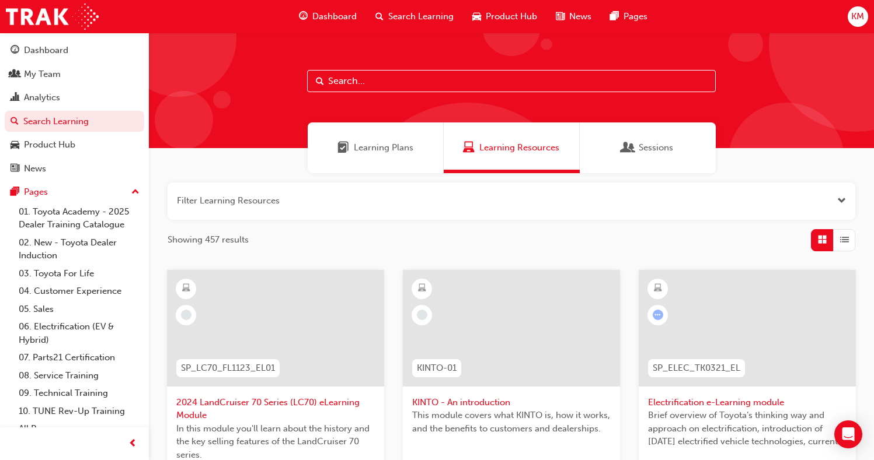 Image resolution: width=874 pixels, height=460 pixels. Describe the element at coordinates (658, 315) in the screenshot. I see `span: learningRecordVerb_ATTEMPT-icon` at that location.